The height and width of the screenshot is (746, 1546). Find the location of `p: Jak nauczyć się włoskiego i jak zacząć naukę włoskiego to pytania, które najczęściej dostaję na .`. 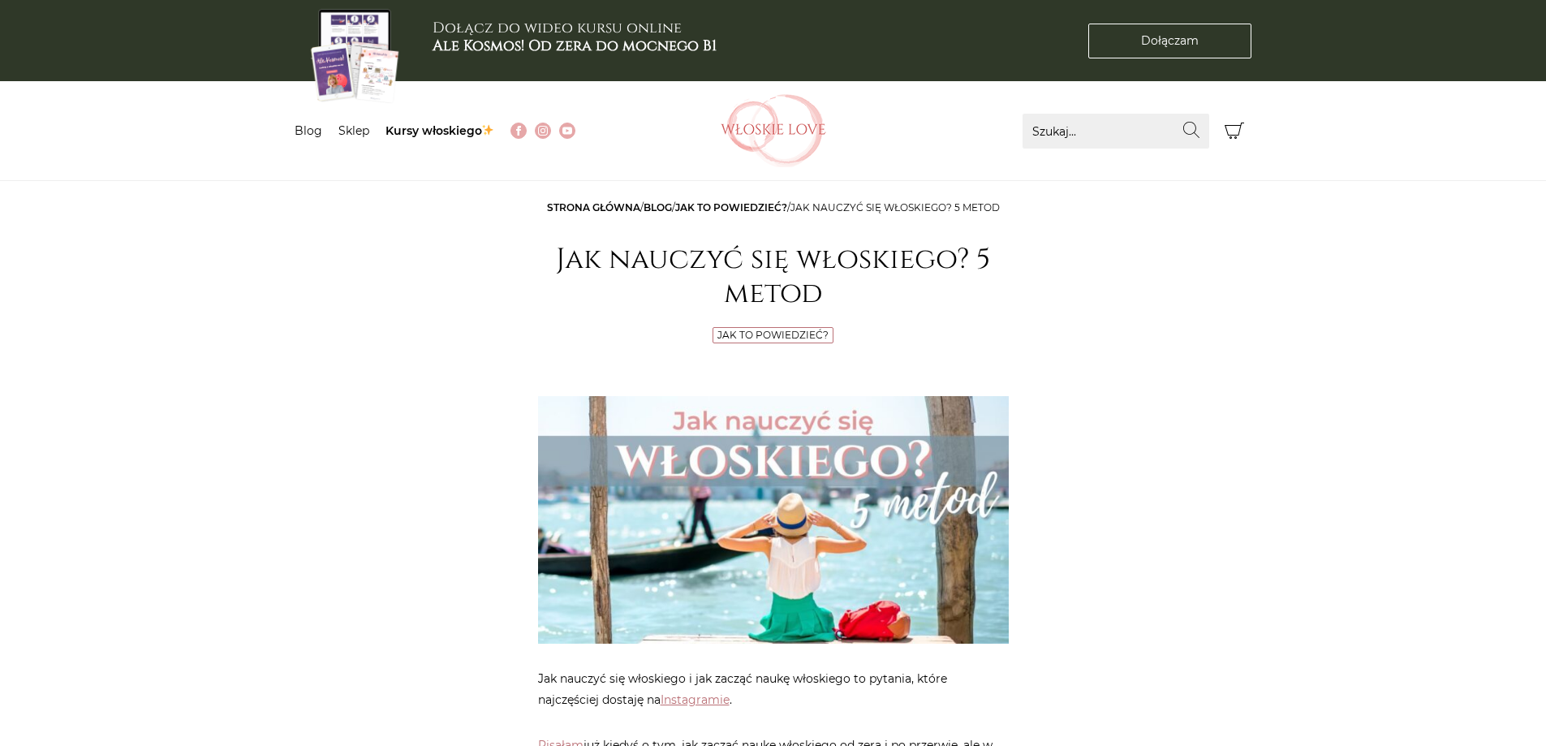

p: Jak nauczyć się włoskiego i jak zacząć naukę włoskiego to pytania, które najczęściej dostaję na . is located at coordinates (773, 689).